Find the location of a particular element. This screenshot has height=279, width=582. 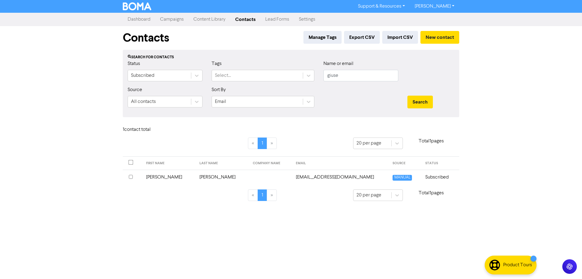

div: Chat Widget is located at coordinates (544, 246).